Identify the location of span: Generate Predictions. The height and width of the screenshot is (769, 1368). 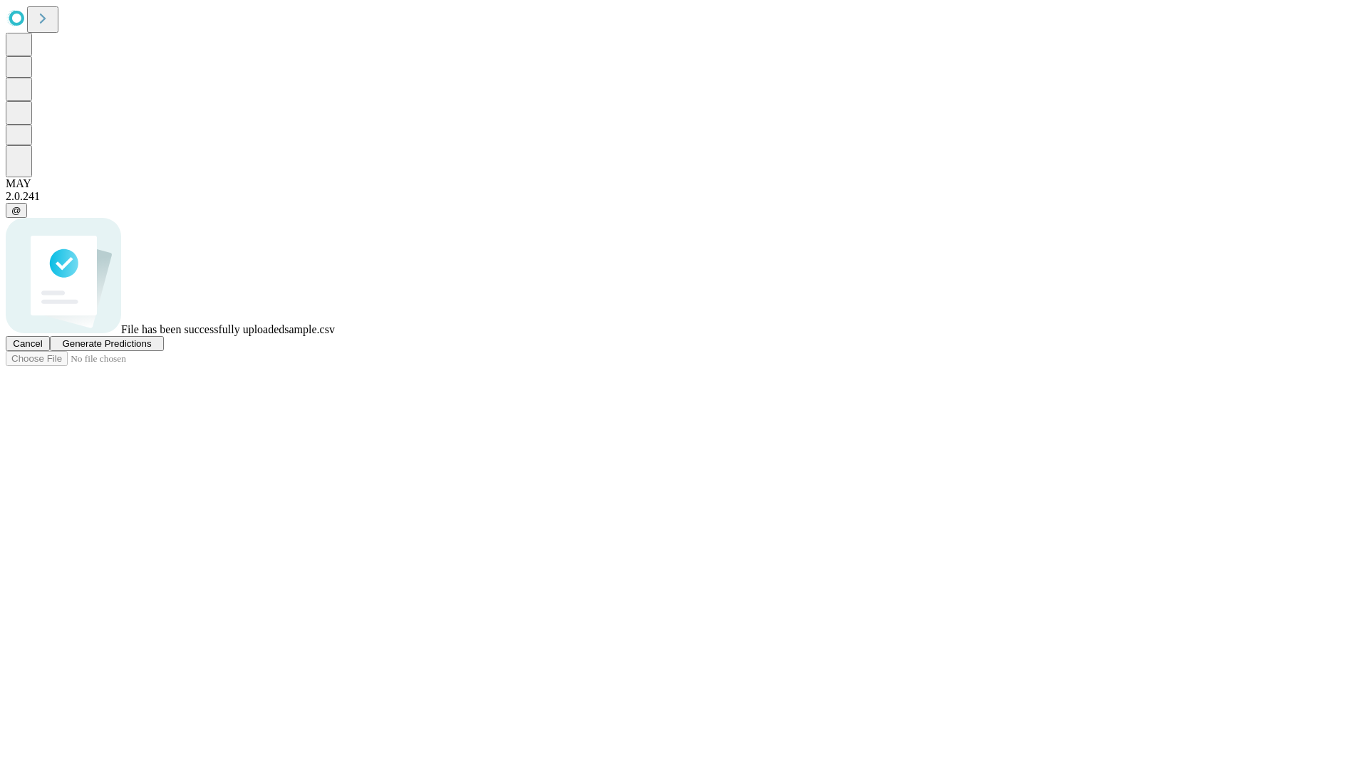
(106, 343).